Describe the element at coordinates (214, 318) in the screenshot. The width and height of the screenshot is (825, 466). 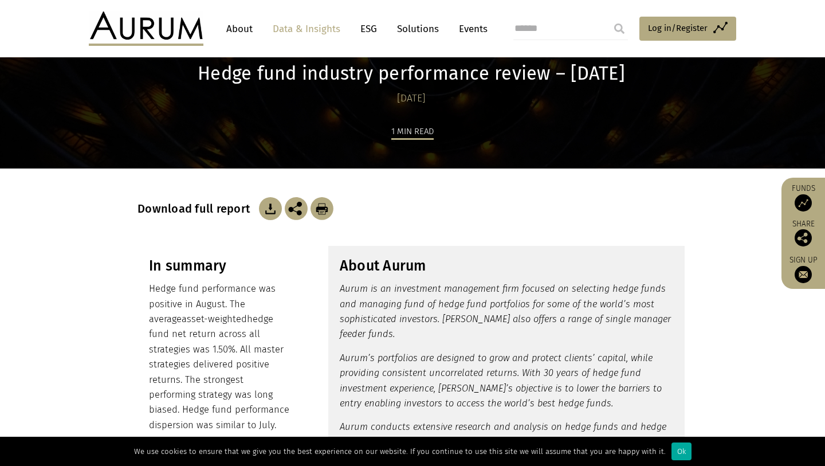
I see `span: asset-weighted` at that location.